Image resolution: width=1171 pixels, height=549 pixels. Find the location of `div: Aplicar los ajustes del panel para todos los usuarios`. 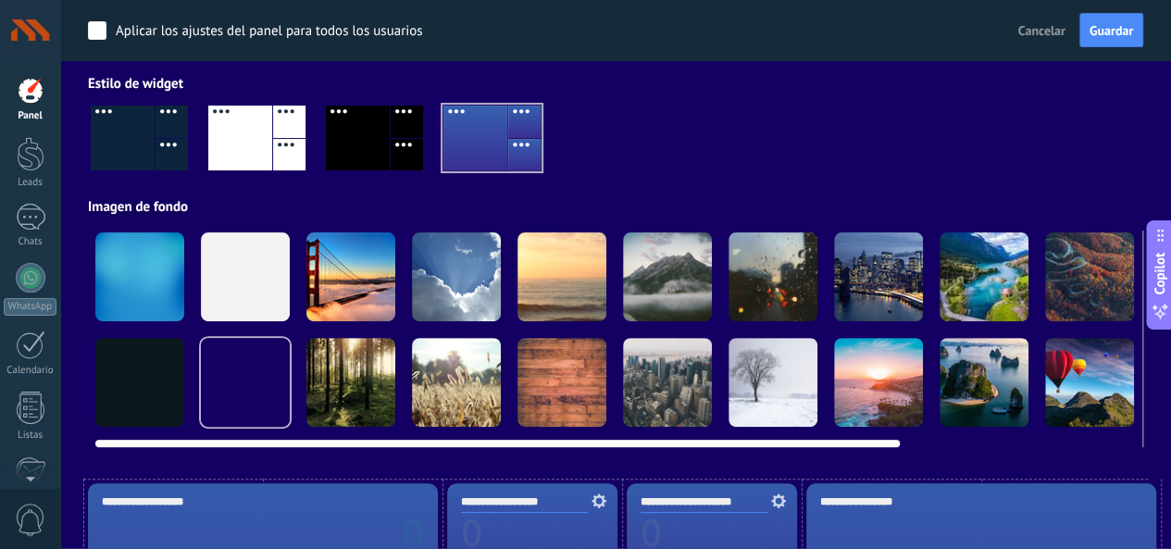

div: Aplicar los ajustes del panel para todos los usuarios is located at coordinates (269, 31).